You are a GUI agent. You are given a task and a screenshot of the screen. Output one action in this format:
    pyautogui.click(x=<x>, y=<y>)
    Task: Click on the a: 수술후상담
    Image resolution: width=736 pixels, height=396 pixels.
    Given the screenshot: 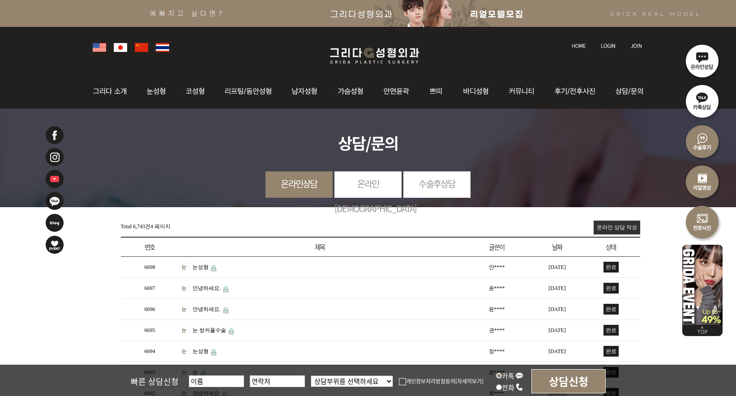 What is the action you would take?
    pyautogui.click(x=437, y=184)
    